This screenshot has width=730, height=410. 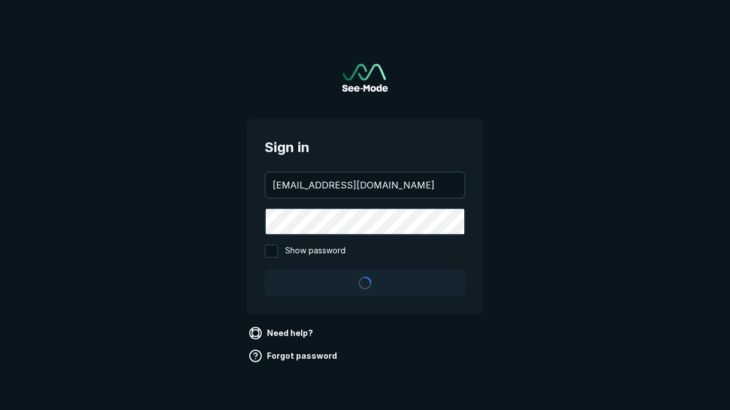 What do you see at coordinates (365, 78) in the screenshot?
I see `img: See-Mode Logo` at bounding box center [365, 78].